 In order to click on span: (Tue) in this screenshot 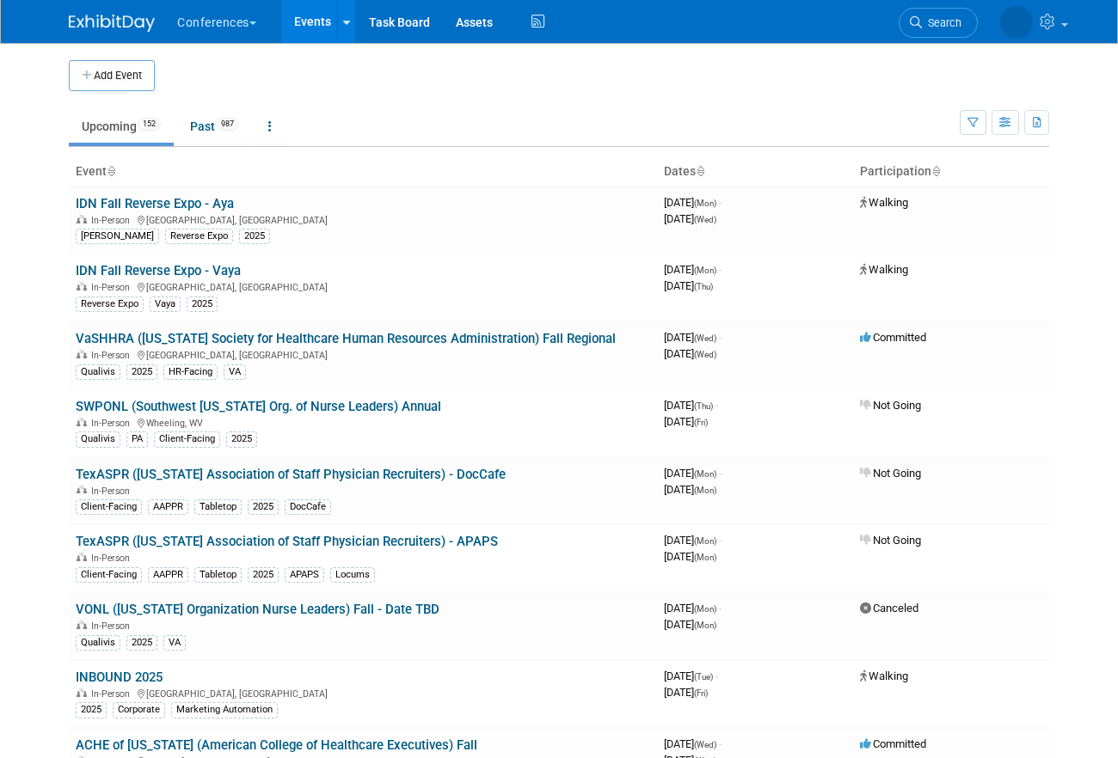, I will do `click(703, 677)`.